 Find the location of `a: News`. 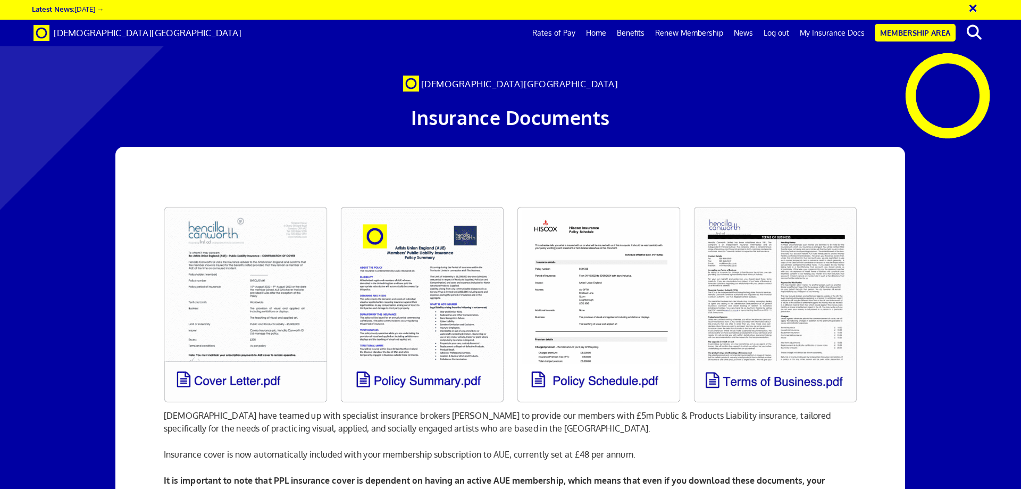

a: News is located at coordinates (743, 33).